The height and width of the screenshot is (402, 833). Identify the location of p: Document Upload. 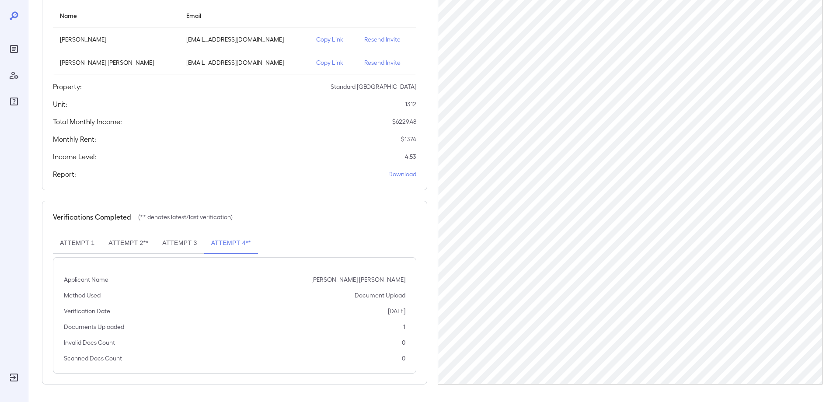
(380, 295).